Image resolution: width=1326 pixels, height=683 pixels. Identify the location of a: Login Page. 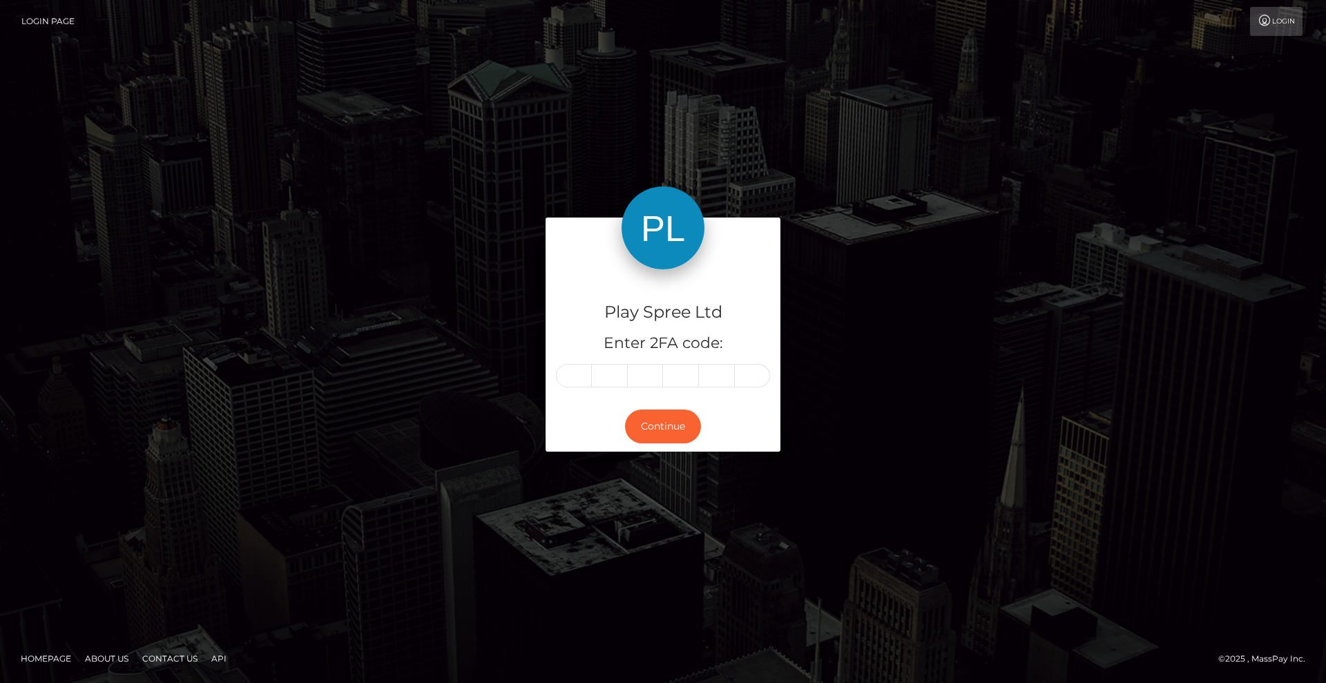
(48, 21).